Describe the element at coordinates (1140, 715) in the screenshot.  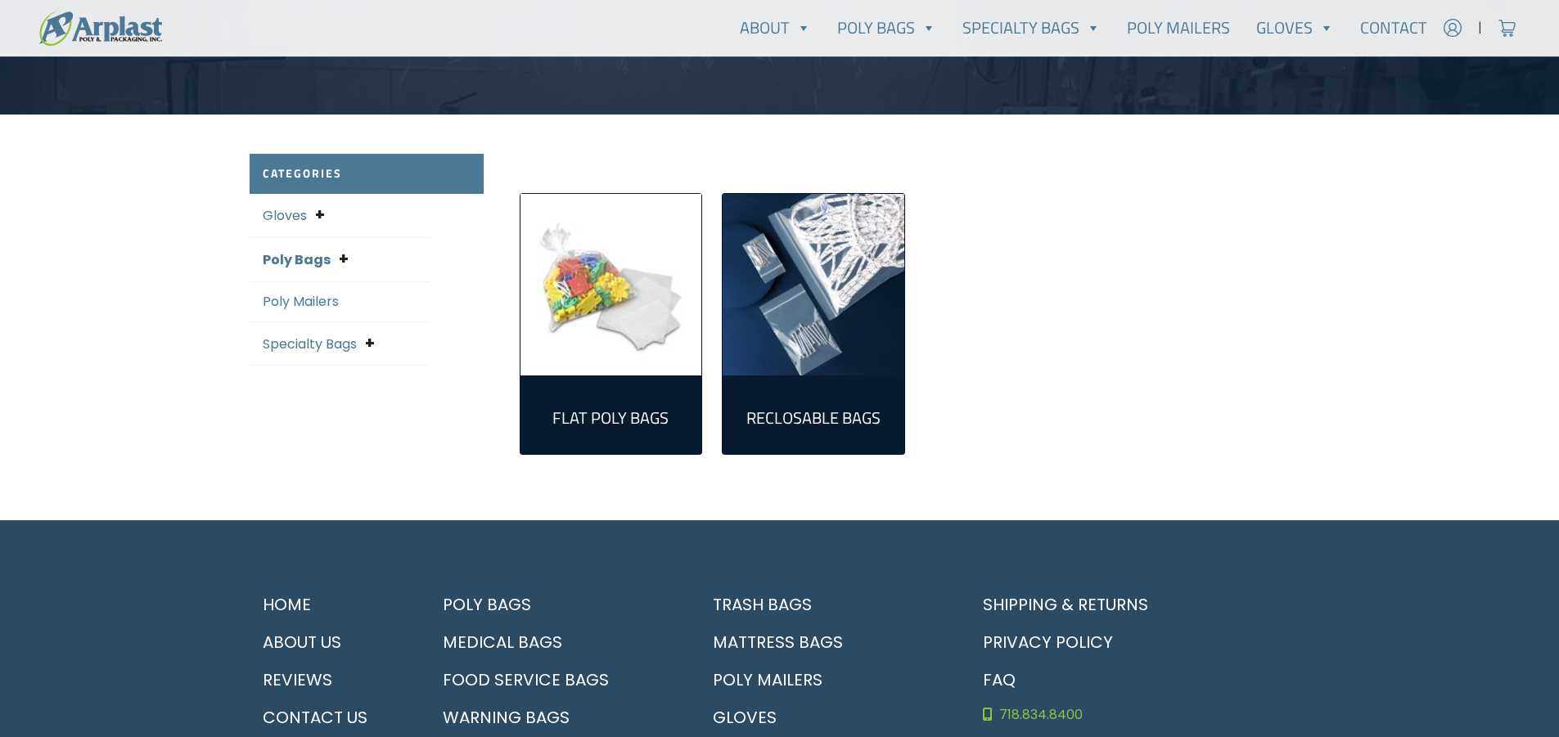
I see `a: 718.834.8400` at that location.